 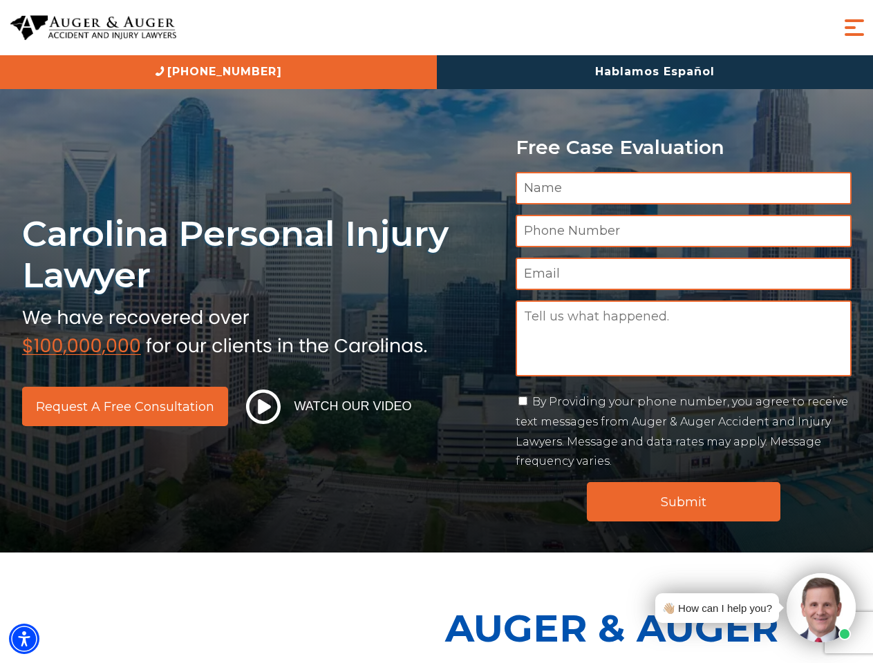 What do you see at coordinates (125, 406) in the screenshot?
I see `a: Request a Free Consultation` at bounding box center [125, 406].